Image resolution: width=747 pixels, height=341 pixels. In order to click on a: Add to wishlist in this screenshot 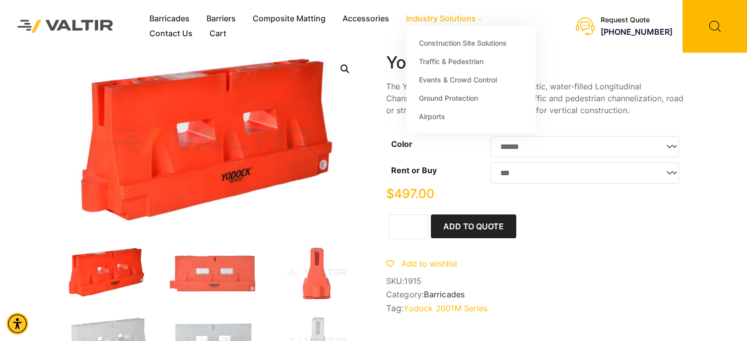, I will do `click(422, 264)`.